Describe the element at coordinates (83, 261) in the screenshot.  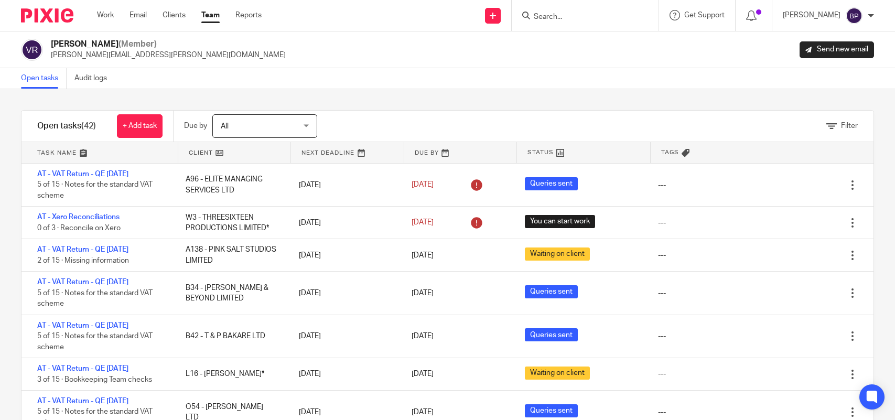
I see `span: 2 of 15 · Missing information` at that location.